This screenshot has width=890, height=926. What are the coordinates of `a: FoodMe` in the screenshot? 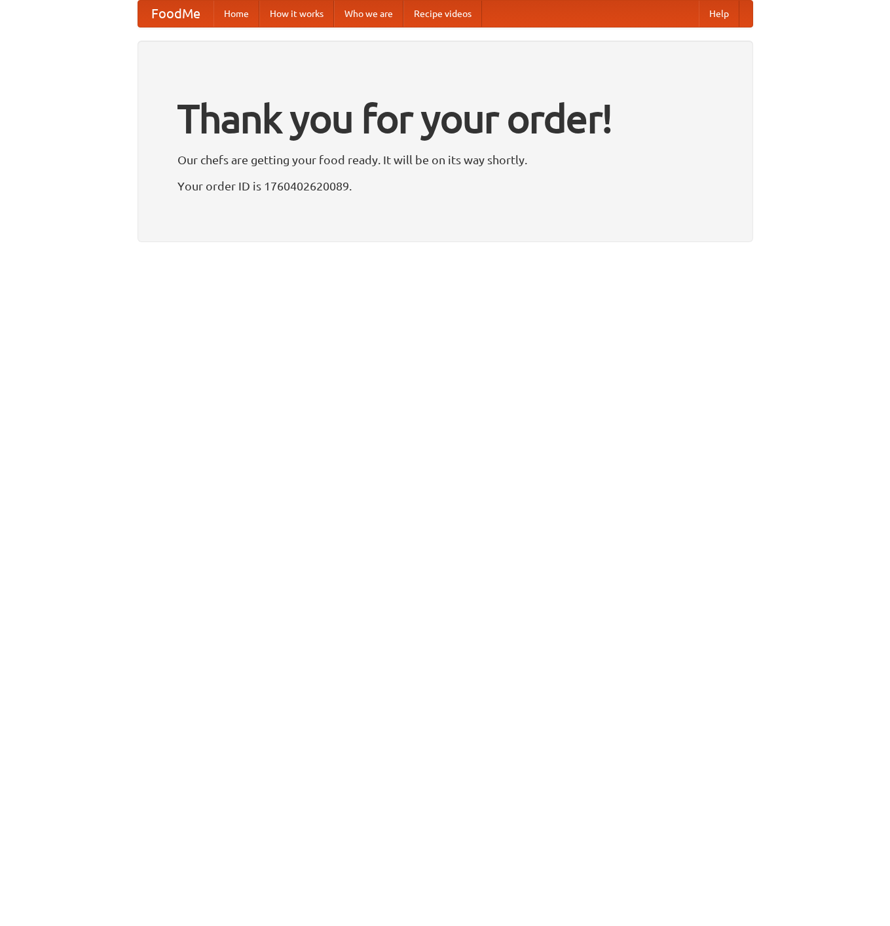 It's located at (175, 14).